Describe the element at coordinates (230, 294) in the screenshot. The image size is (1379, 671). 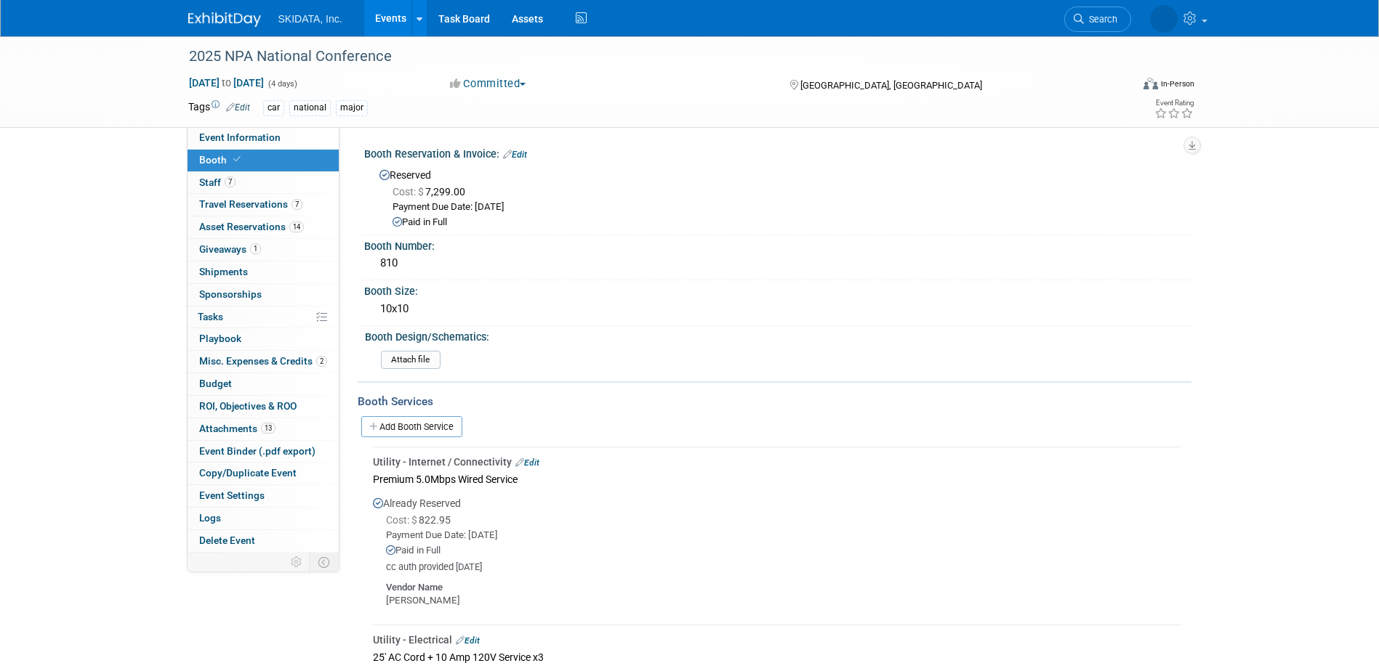
I see `span: Sponsorships` at that location.